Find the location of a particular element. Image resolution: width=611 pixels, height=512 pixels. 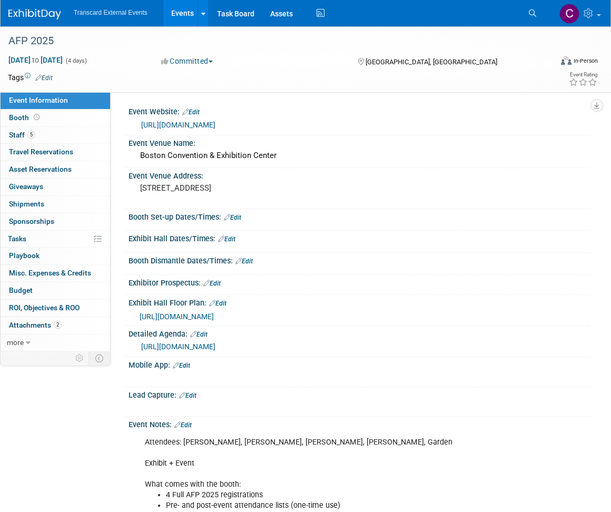

a: Travel Reservations is located at coordinates (55, 152).